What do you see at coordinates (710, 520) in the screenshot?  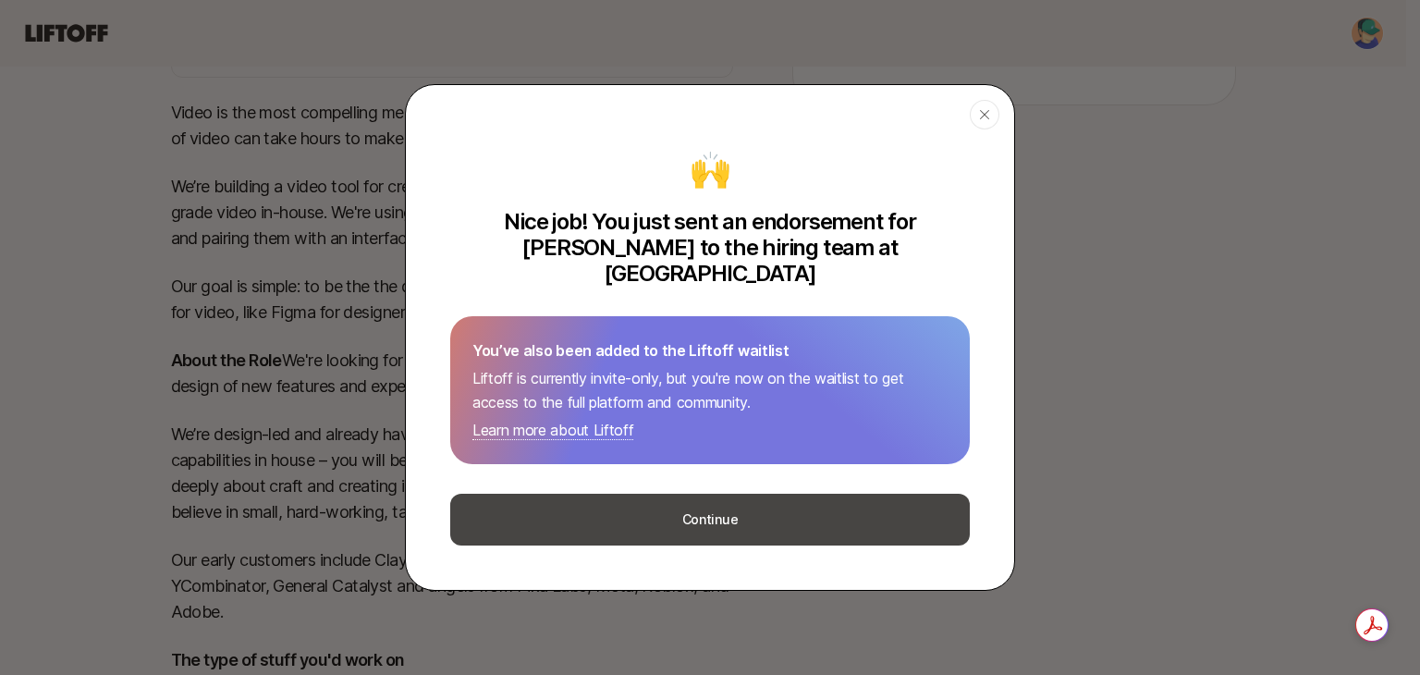 I see `button: Continue` at bounding box center [710, 520].